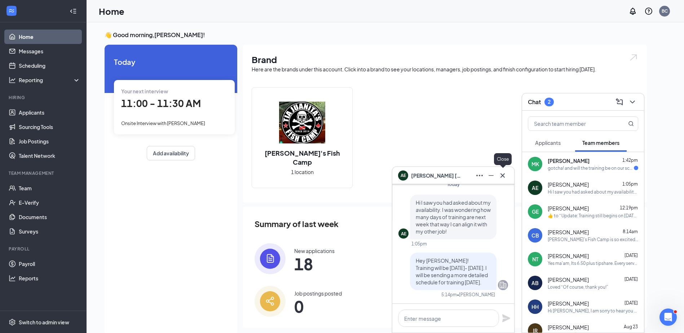  Describe the element at coordinates (506, 318) in the screenshot. I see `button: Plane` at that location.